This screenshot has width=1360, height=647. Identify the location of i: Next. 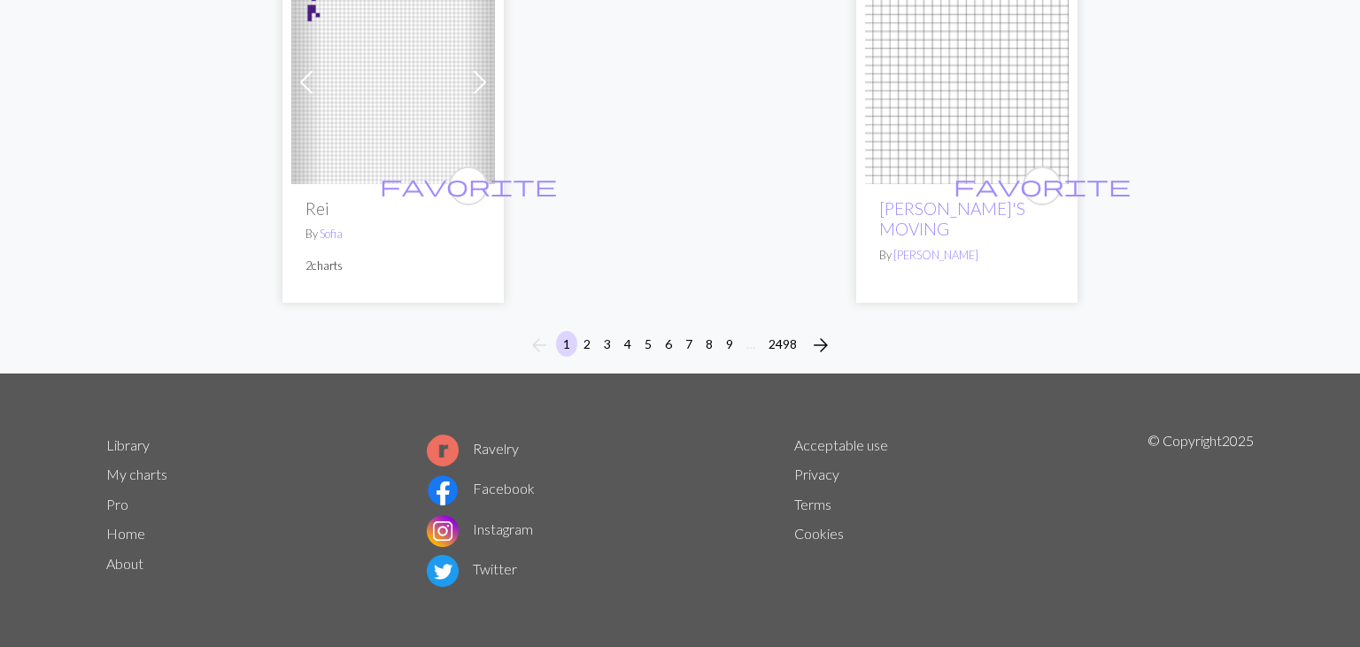
(820, 345).